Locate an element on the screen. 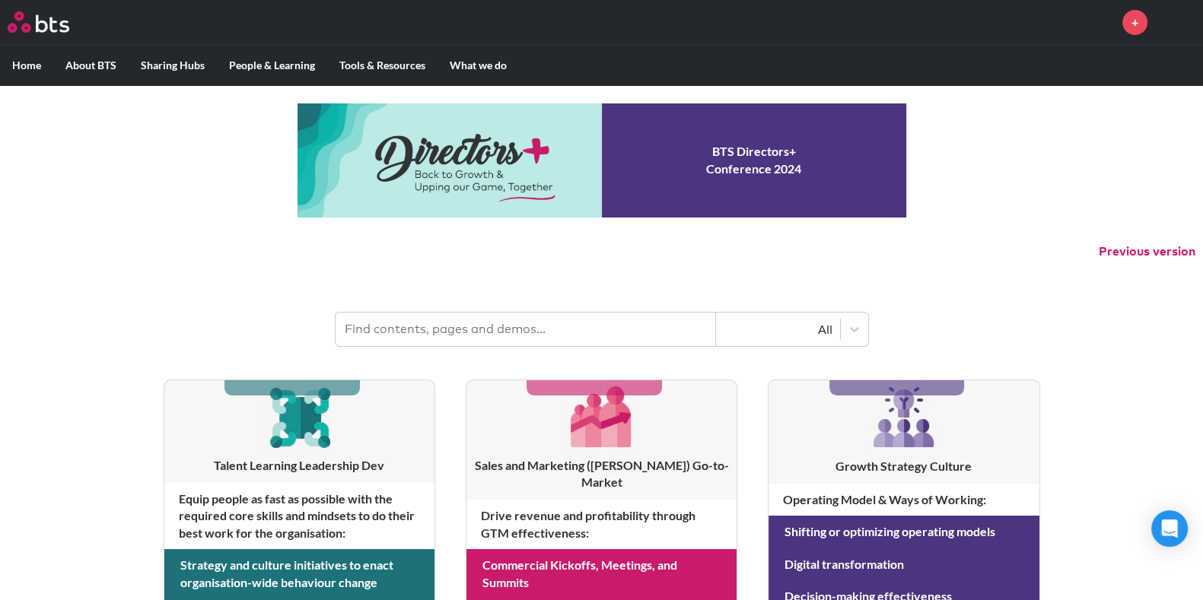 This screenshot has width=1203, height=600. img: Ricardo Eisenmann is located at coordinates (1177, 22).